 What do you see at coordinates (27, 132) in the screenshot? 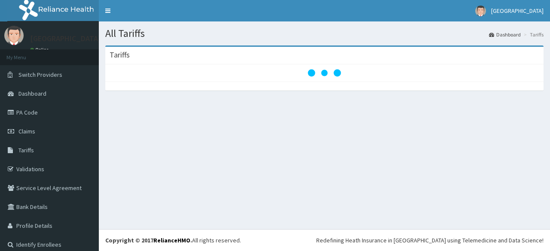
I see `span: Claims` at bounding box center [27, 132].